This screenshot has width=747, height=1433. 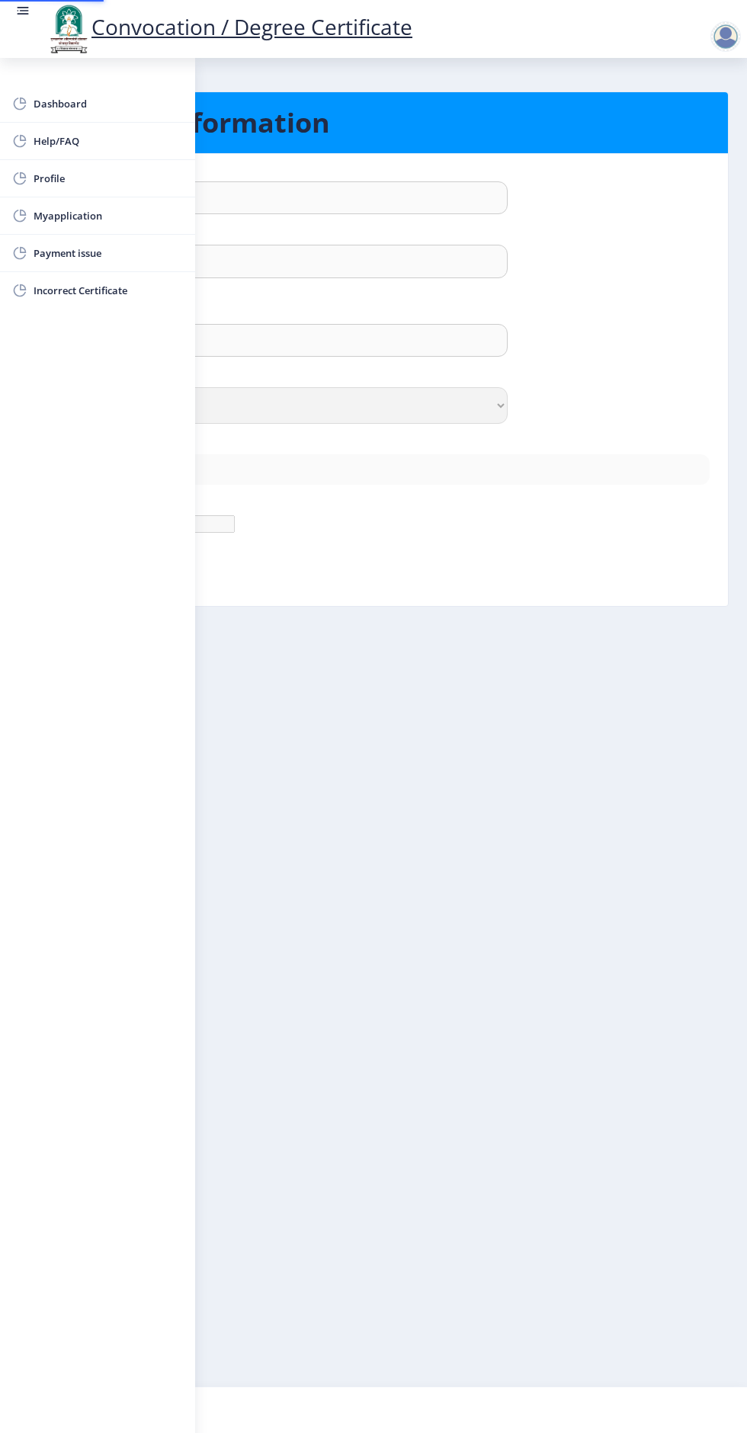 What do you see at coordinates (229, 27) in the screenshot?
I see `a: Convocation / Degree Certificate` at bounding box center [229, 27].